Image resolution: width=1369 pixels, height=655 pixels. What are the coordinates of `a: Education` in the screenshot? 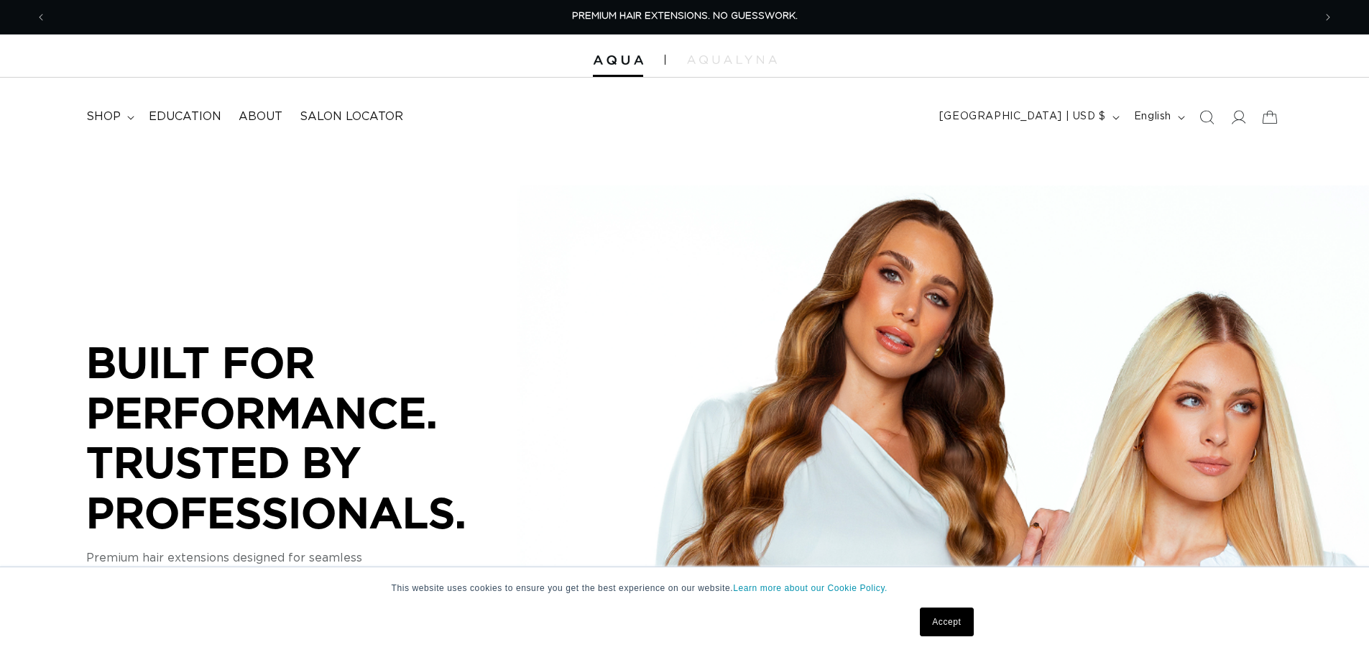 It's located at (185, 116).